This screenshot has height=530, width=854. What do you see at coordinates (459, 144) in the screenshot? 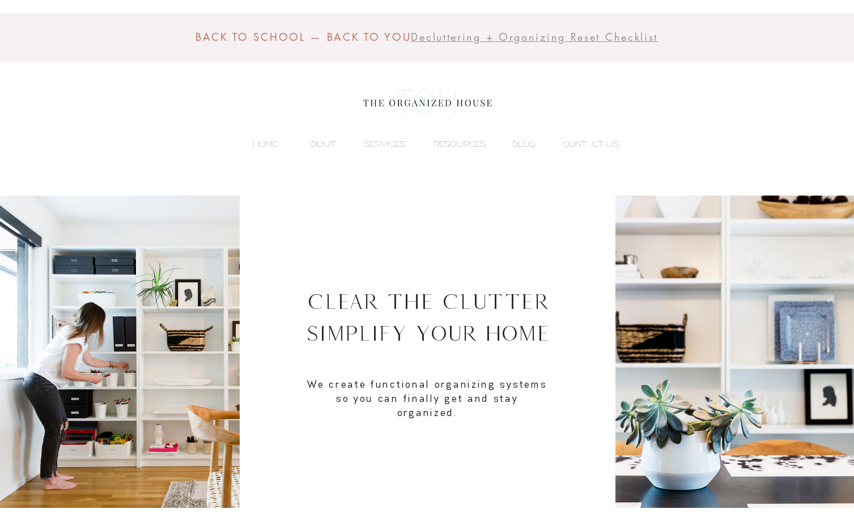
I see `p: RESOURCES` at bounding box center [459, 144].